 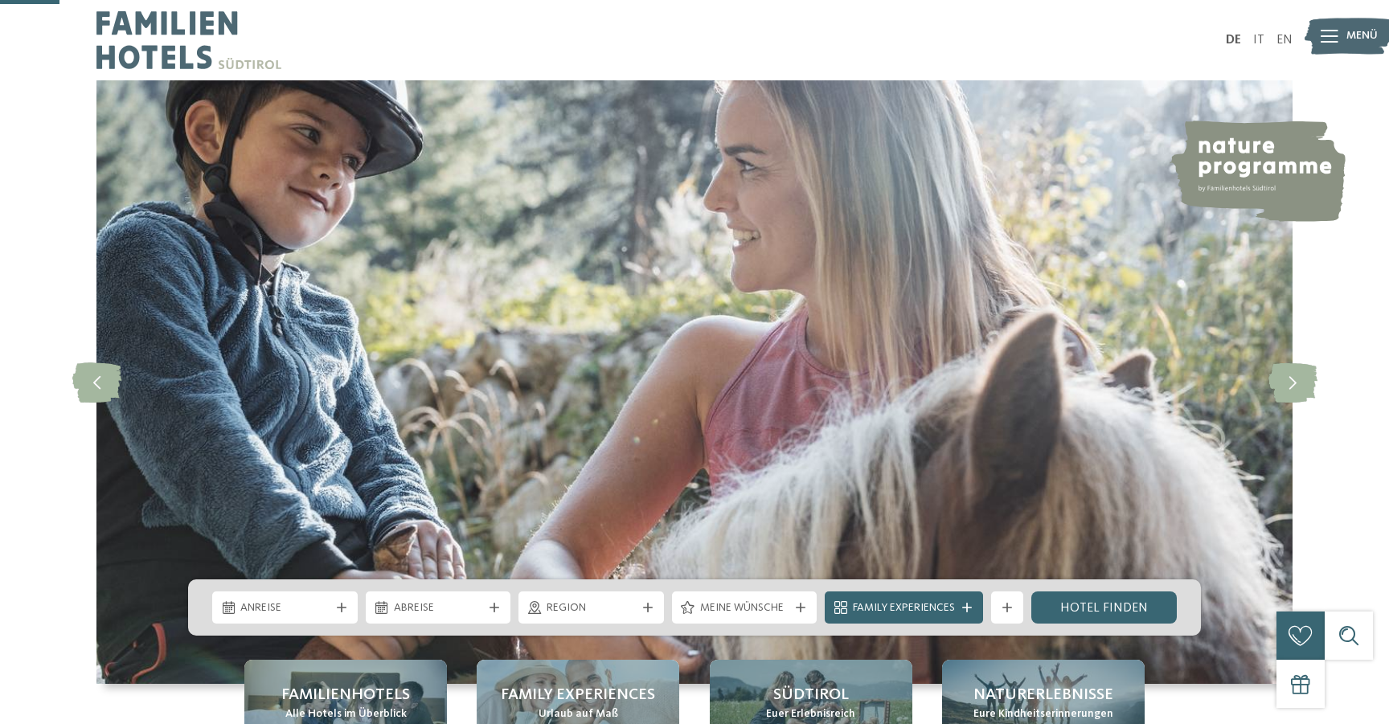 I want to click on span: Naturerlebnisse, so click(x=1043, y=695).